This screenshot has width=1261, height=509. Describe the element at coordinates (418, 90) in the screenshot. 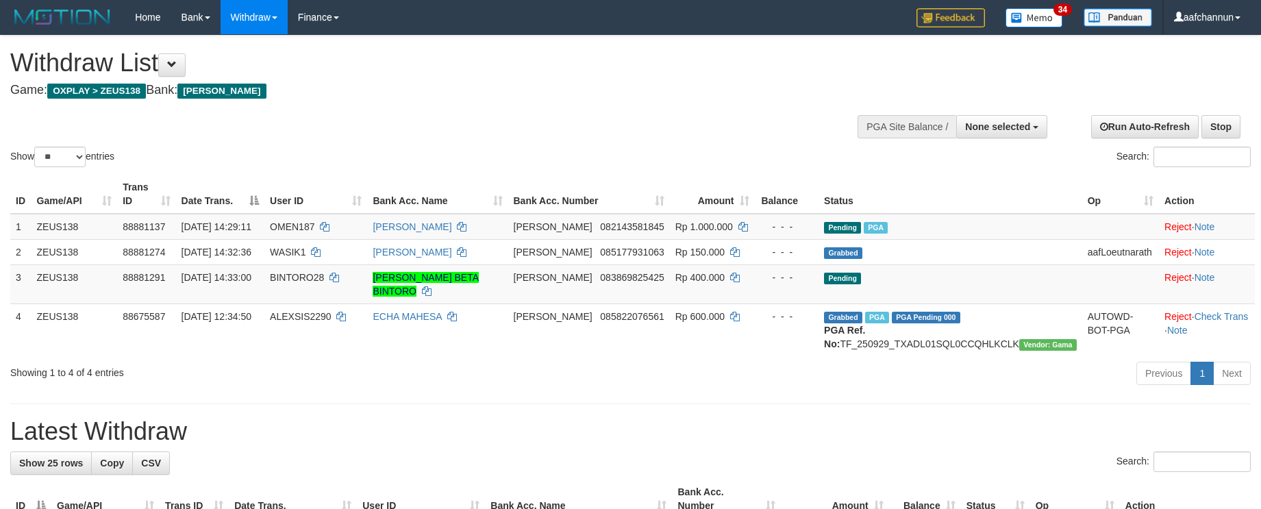

I see `h4: Game: Bank:` at that location.